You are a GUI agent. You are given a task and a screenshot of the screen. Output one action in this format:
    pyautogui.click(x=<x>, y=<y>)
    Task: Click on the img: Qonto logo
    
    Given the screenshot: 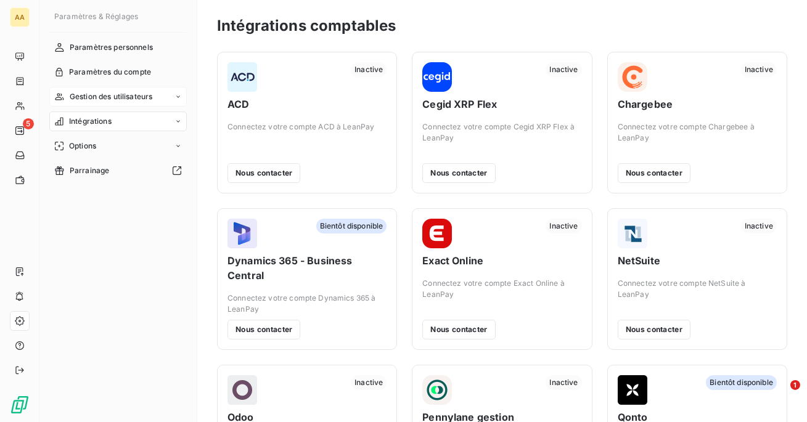 What is the action you would take?
    pyautogui.click(x=632, y=390)
    